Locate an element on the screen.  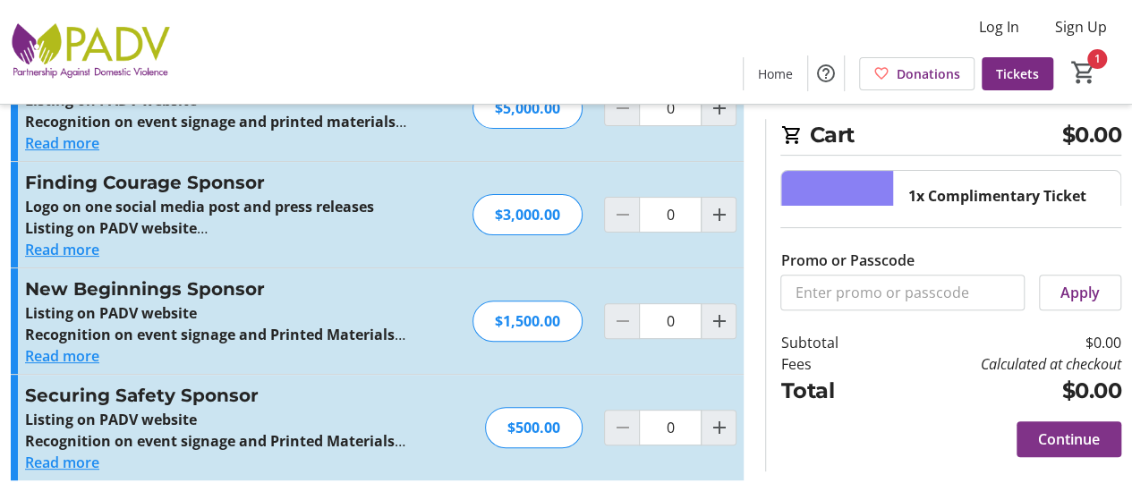
span: Continue is located at coordinates (1068, 439).